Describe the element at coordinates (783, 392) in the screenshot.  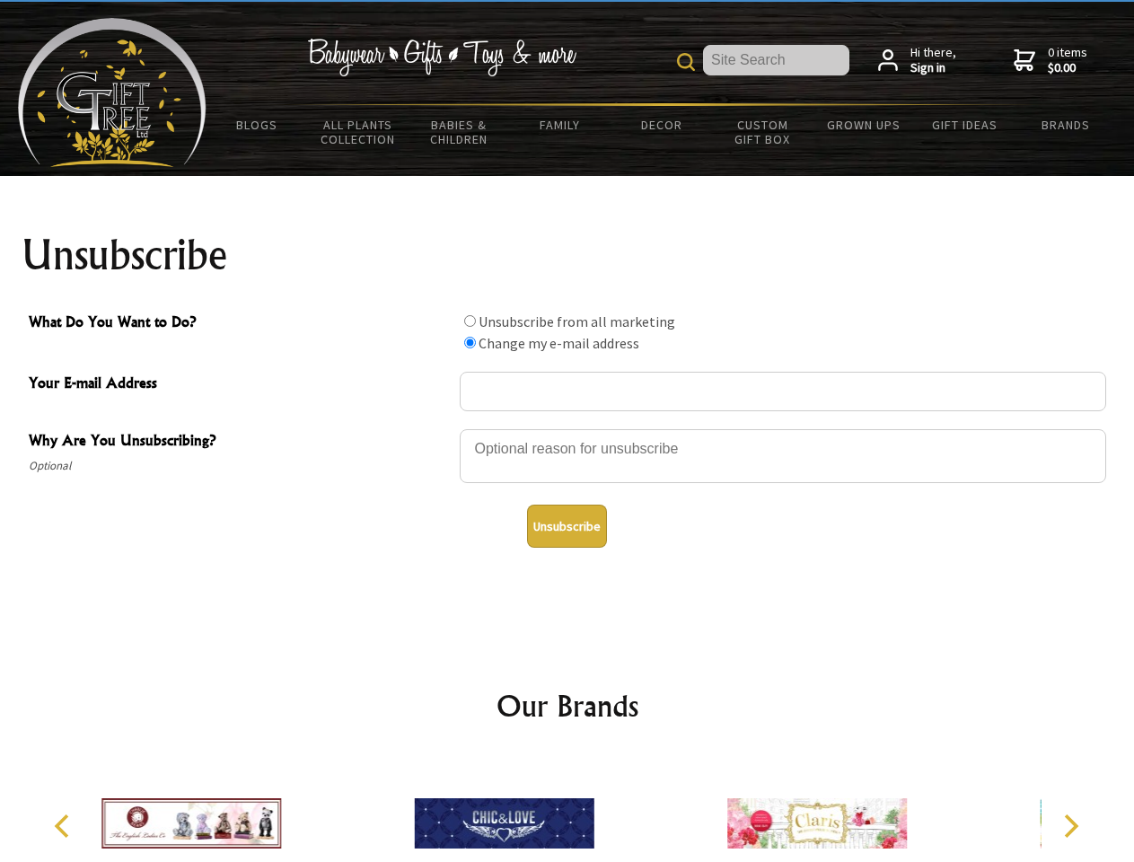
I see `input: Your E-mail Address` at that location.